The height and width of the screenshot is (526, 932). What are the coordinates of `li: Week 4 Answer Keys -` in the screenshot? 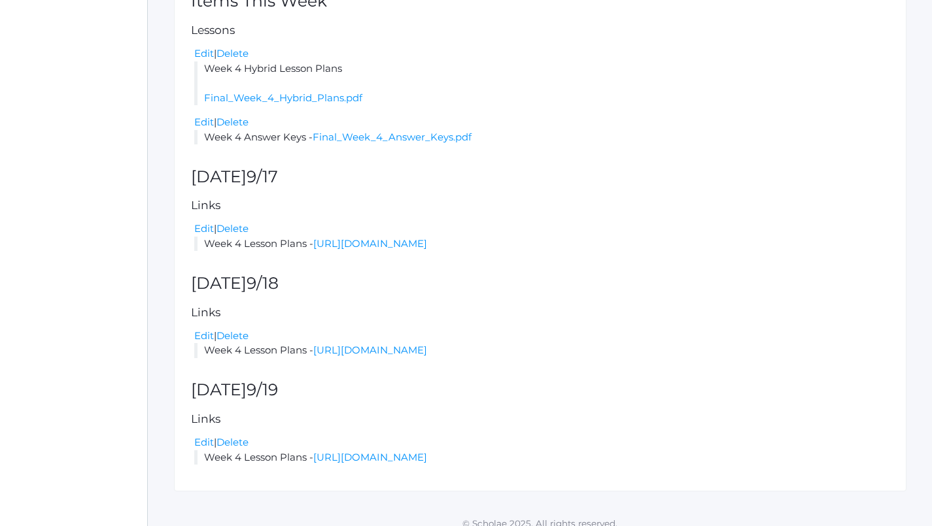 It's located at (541, 137).